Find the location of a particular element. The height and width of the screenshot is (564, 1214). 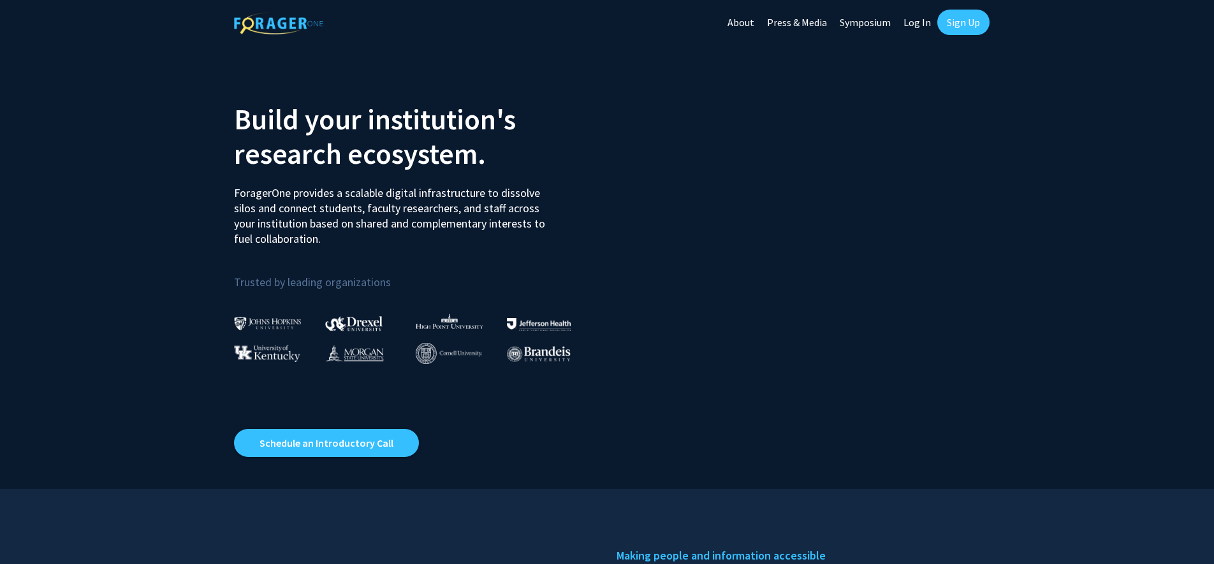

img: Cornell University is located at coordinates (449, 353).